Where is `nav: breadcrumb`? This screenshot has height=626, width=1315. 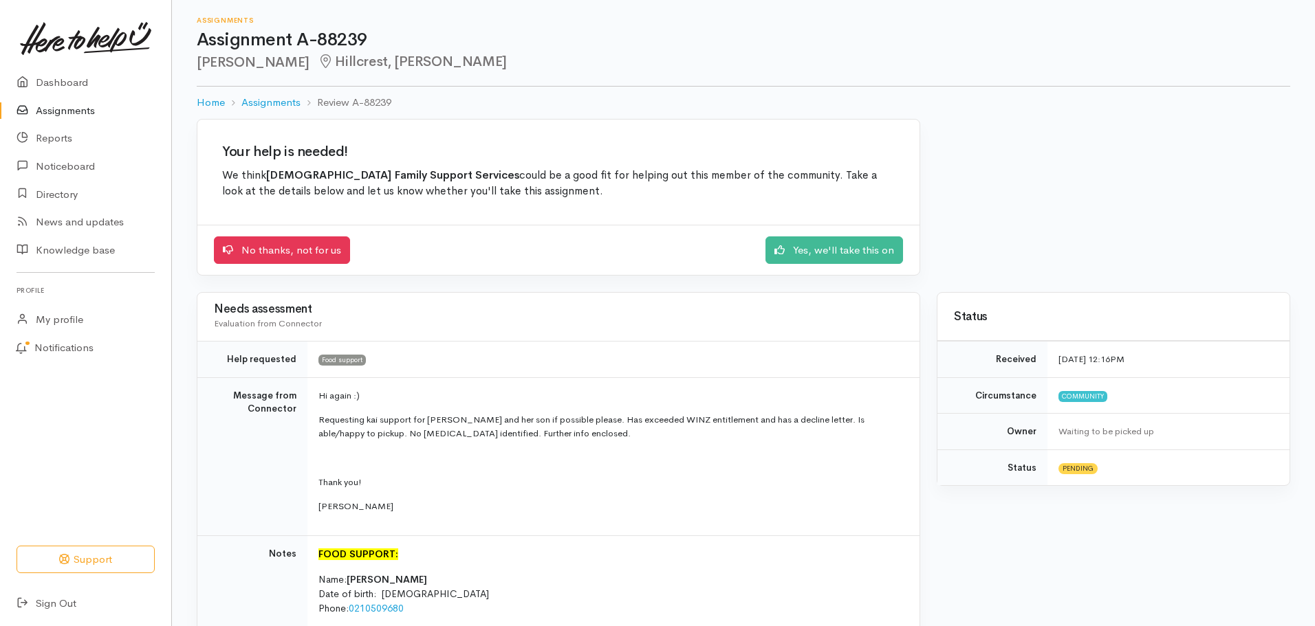
nav: breadcrumb is located at coordinates (743, 102).